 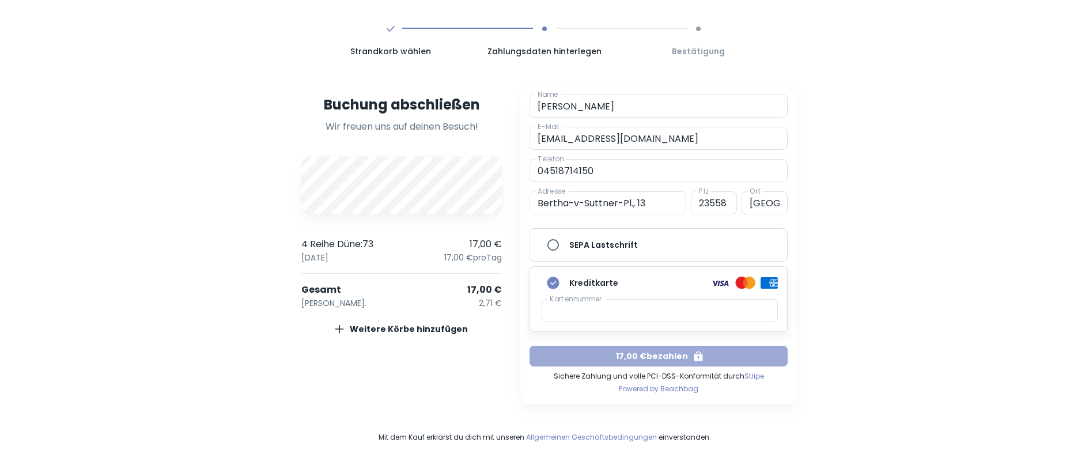 I want to click on button: 17,00 €bezahlen, so click(x=658, y=356).